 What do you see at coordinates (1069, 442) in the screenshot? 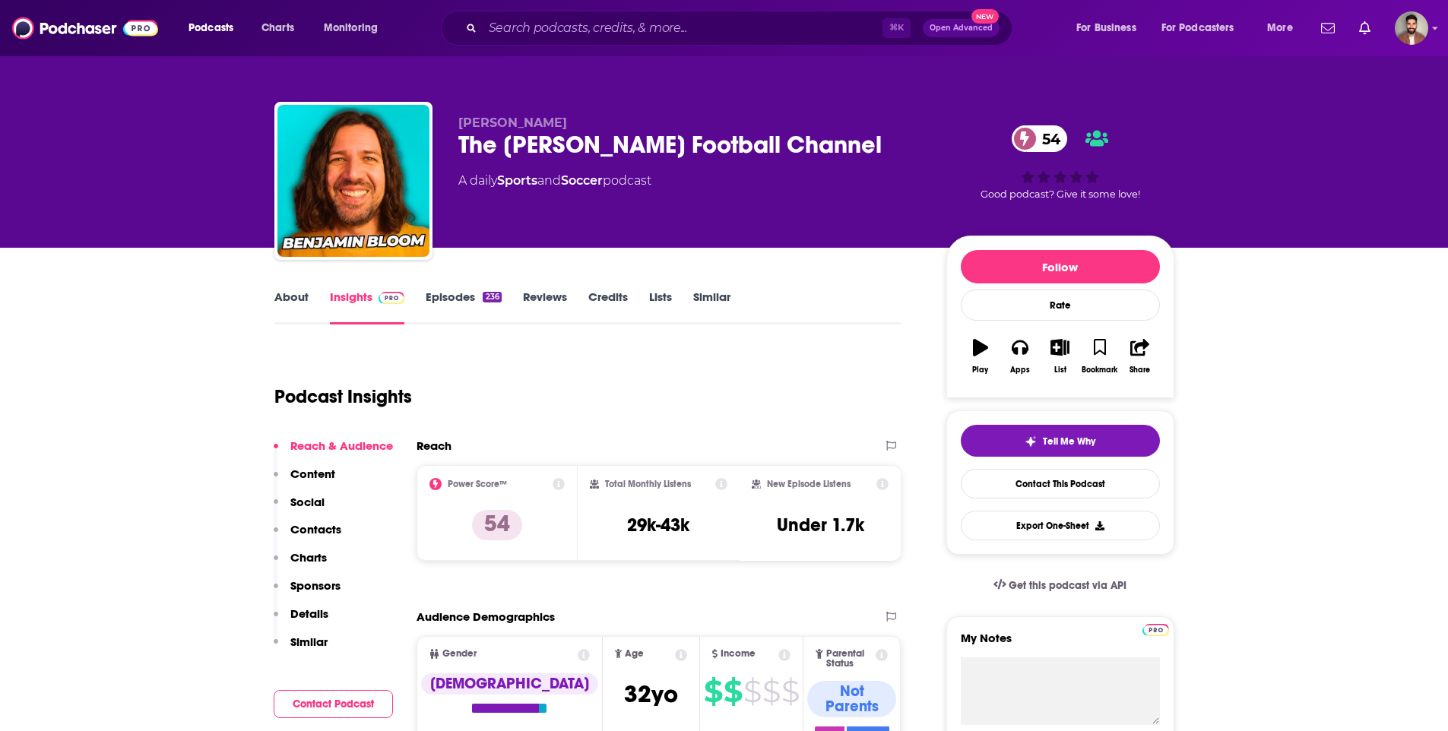
I see `span: Tell Me Why` at bounding box center [1069, 442].